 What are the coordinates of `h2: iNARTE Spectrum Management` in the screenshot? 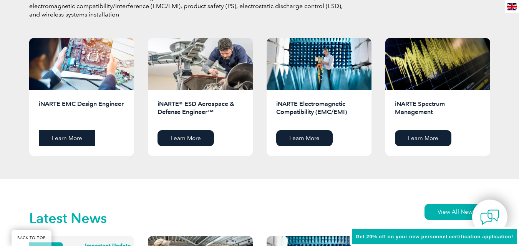 It's located at (438, 112).